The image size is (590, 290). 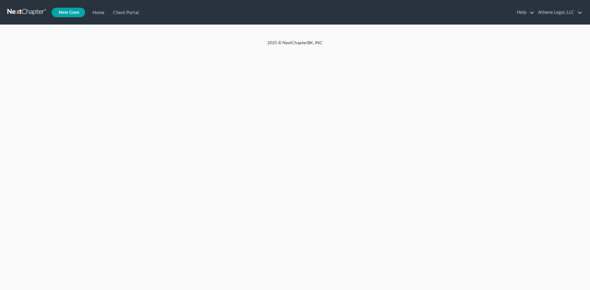 What do you see at coordinates (68, 12) in the screenshot?
I see `new-legal-case-button: New Case` at bounding box center [68, 12].